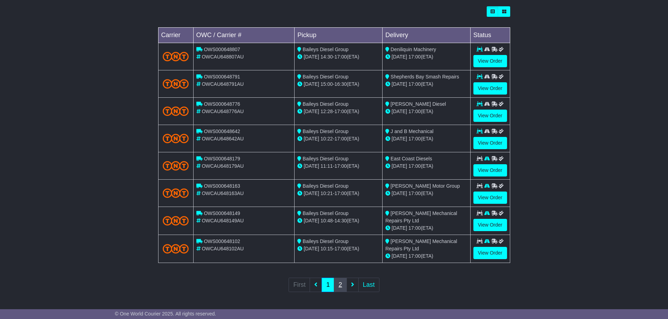 The width and height of the screenshot is (668, 319). What do you see at coordinates (165, 314) in the screenshot?
I see `span: © One World Courier 2025. All rights reserved.` at bounding box center [165, 314].